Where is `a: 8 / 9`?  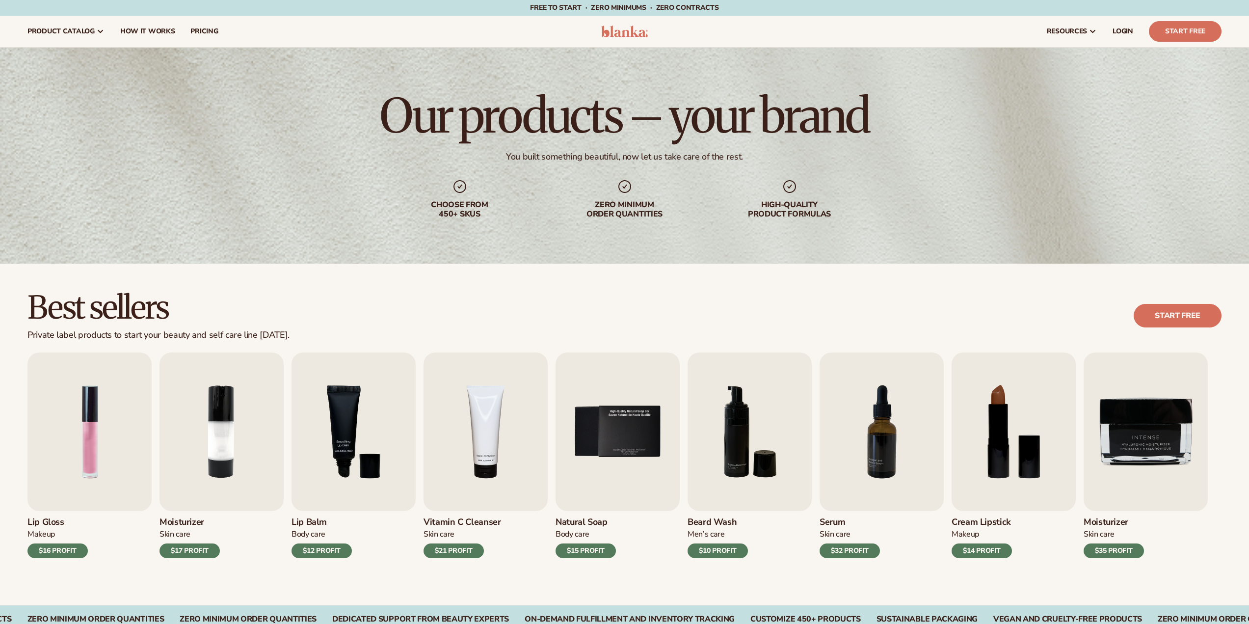
a: 8 / 9 is located at coordinates (1013, 455).